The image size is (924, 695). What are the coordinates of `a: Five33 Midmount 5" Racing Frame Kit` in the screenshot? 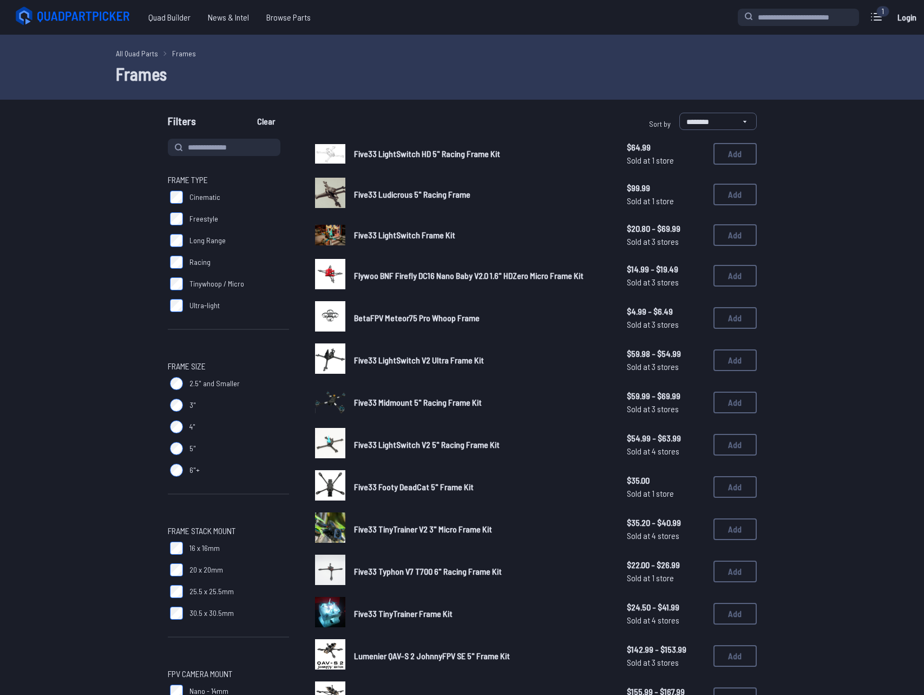 It's located at (482, 402).